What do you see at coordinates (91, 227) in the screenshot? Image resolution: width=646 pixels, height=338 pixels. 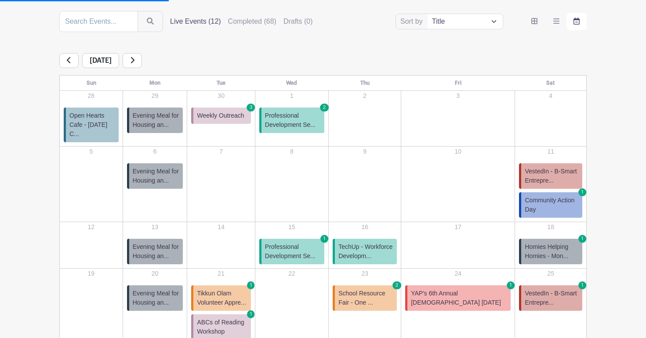 I see `p: 12` at bounding box center [91, 227].